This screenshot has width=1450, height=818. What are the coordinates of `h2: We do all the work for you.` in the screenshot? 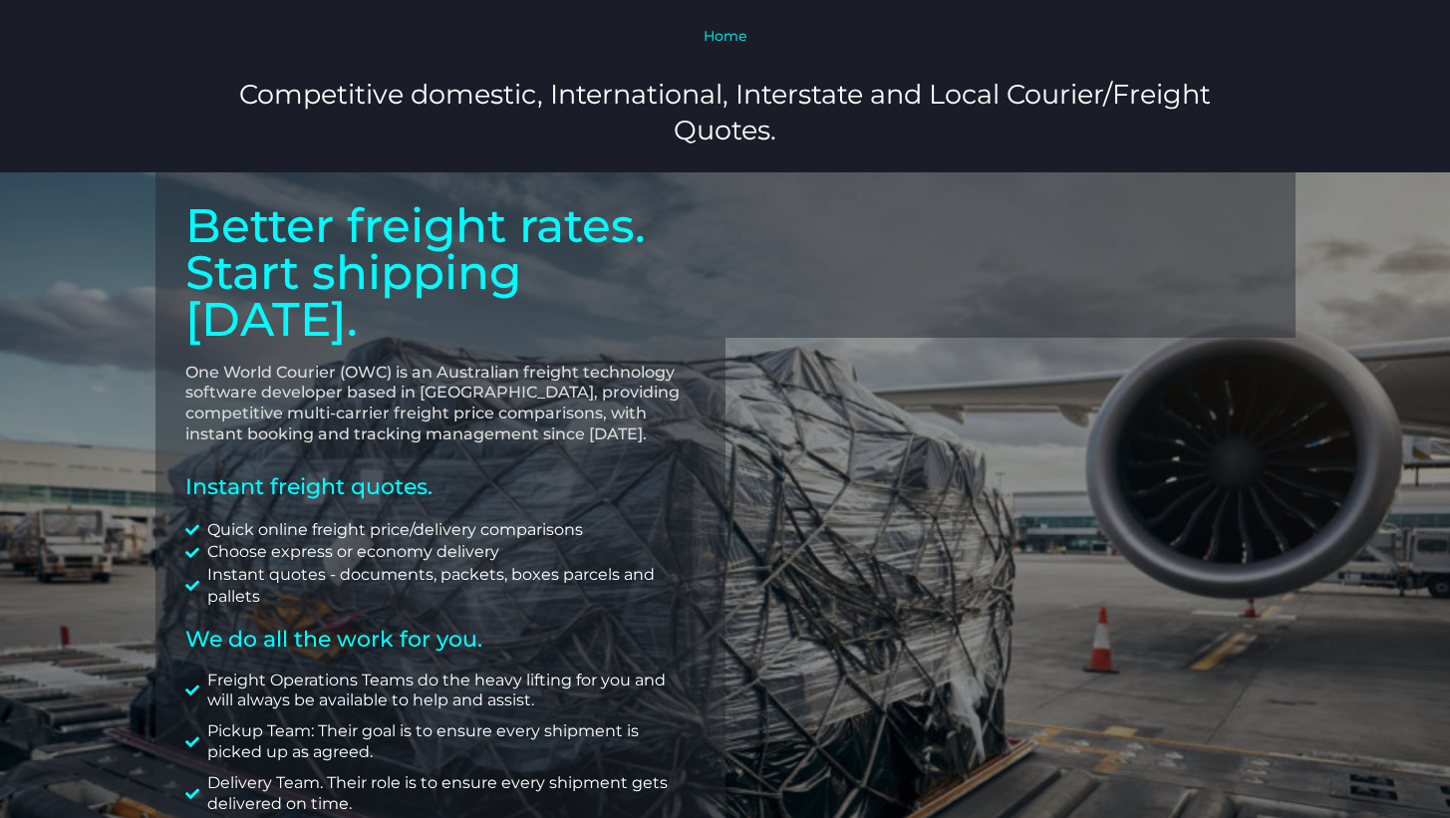 It's located at (440, 640).